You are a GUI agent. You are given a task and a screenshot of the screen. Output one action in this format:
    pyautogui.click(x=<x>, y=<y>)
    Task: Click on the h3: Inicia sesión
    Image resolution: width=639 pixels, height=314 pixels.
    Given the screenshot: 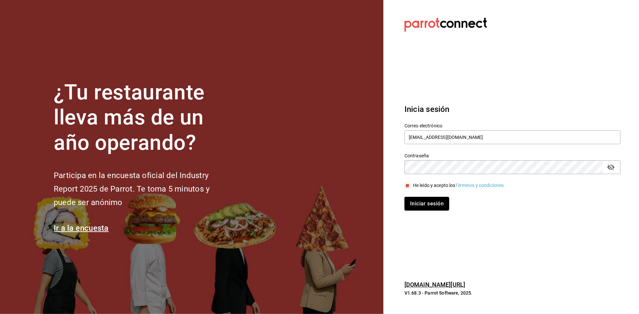 What is the action you would take?
    pyautogui.click(x=493, y=109)
    